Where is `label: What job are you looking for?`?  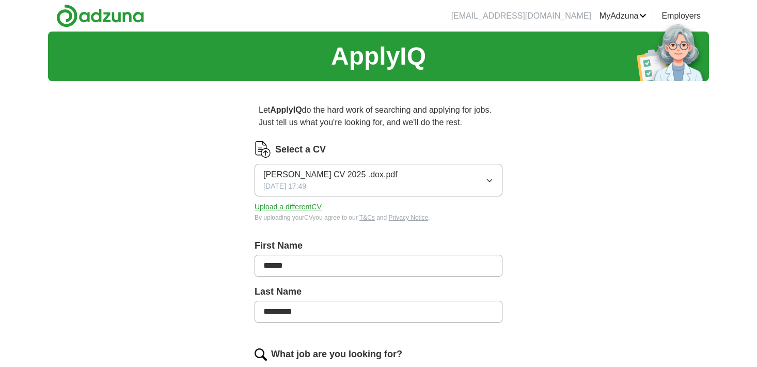 label: What job are you looking for? is located at coordinates (337, 354).